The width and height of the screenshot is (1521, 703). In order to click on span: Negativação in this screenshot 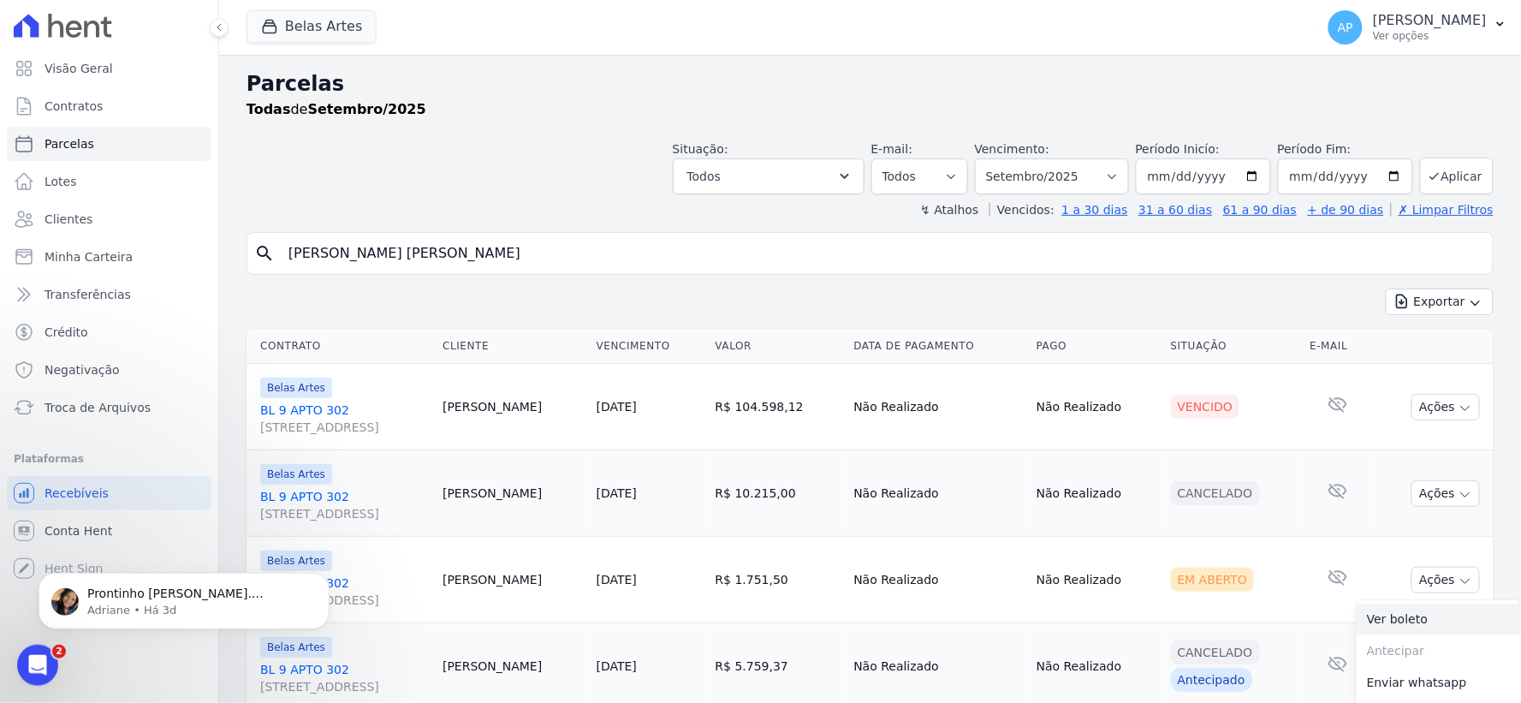, I will do `click(82, 370)`.